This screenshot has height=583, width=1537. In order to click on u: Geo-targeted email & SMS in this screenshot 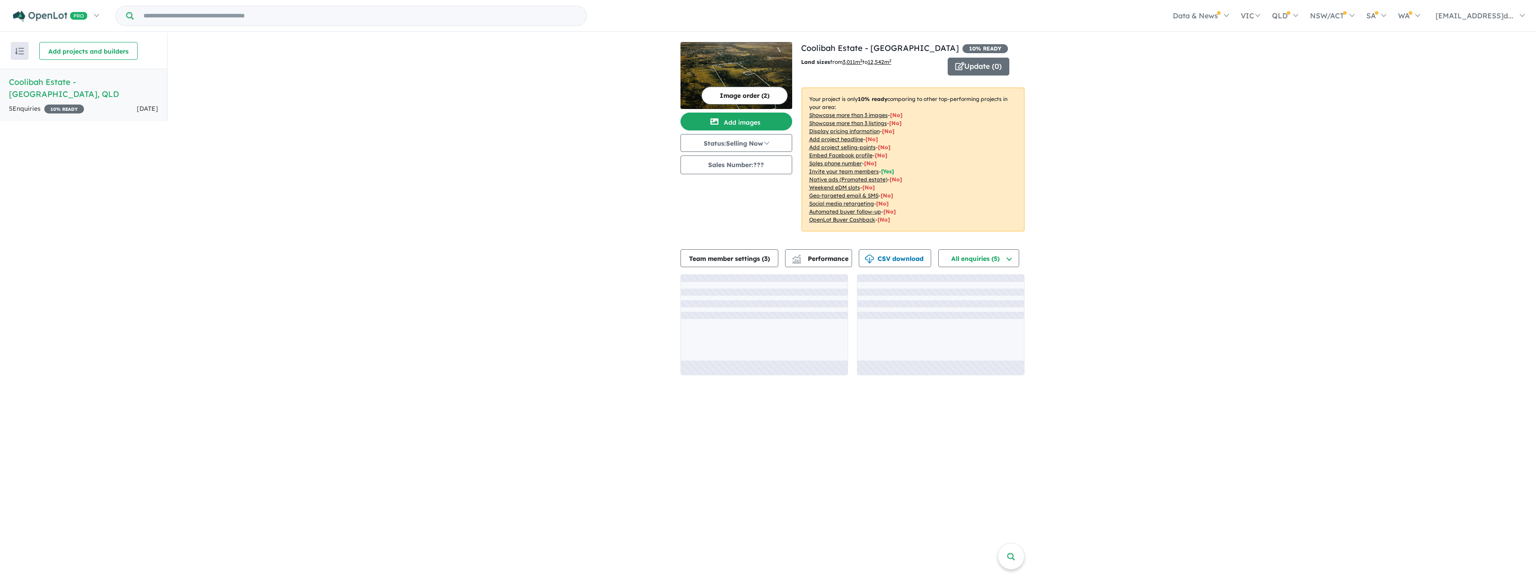, I will do `click(843, 195)`.